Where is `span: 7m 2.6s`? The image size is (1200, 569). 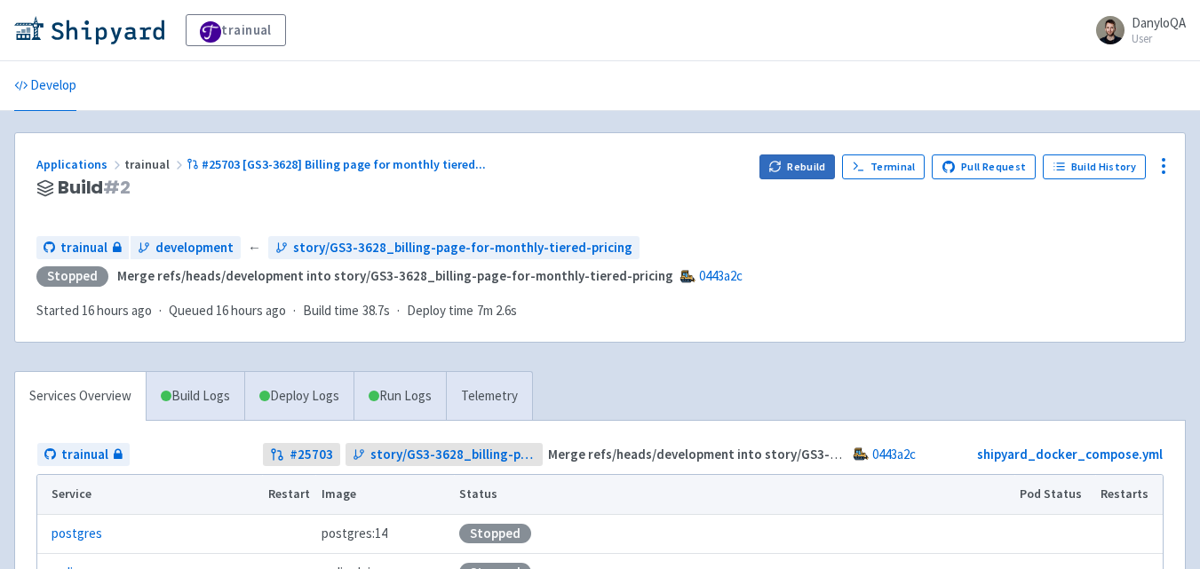
span: 7m 2.6s is located at coordinates (496, 311).